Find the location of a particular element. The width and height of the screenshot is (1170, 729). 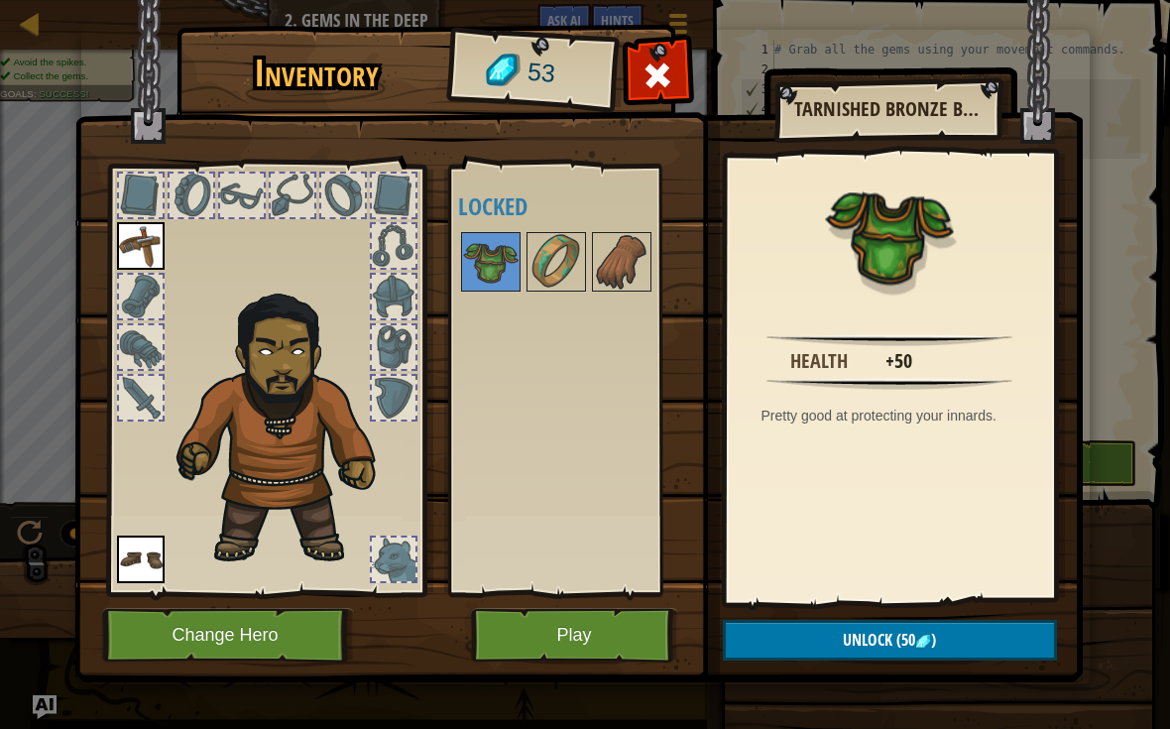

button: Unlock(50) is located at coordinates (890, 640).